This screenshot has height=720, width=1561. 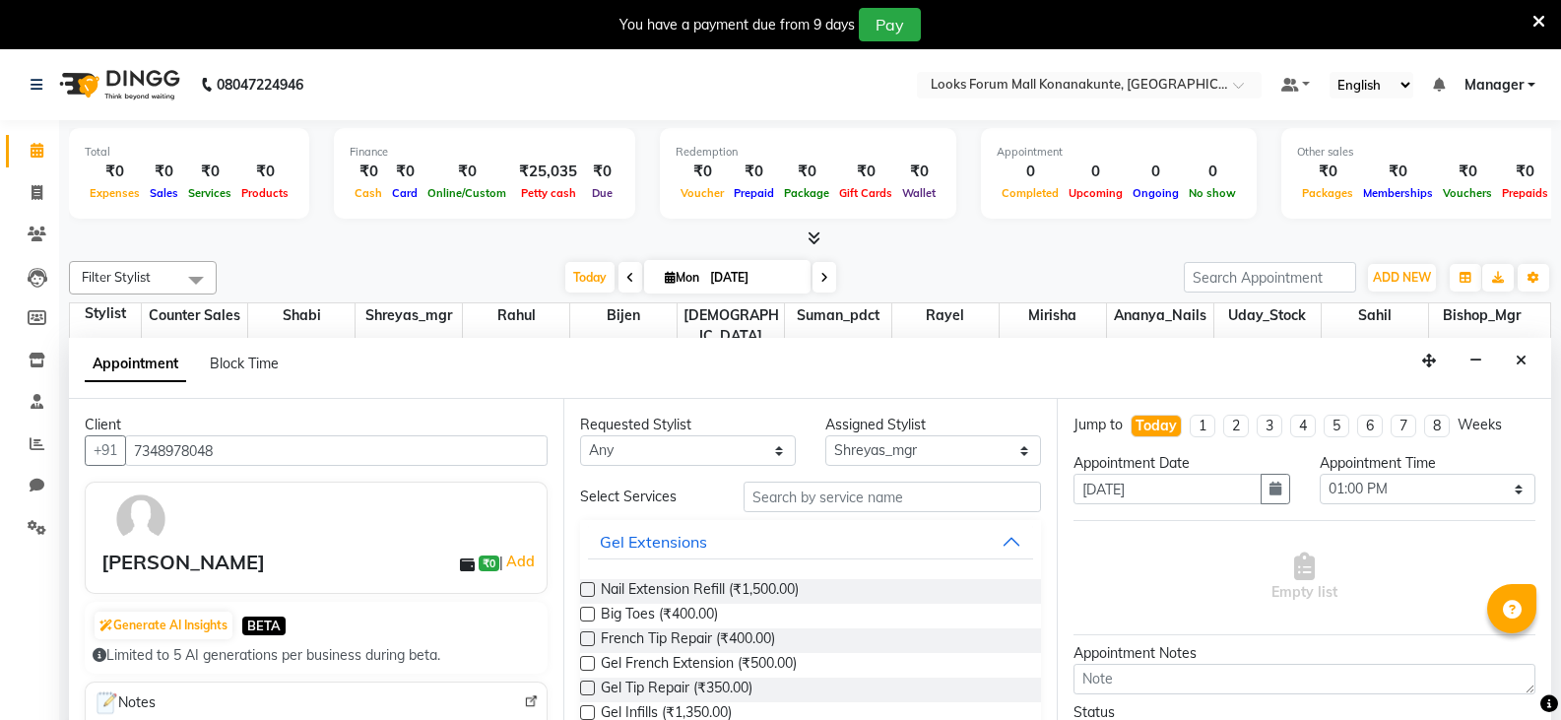 I want to click on a: Add, so click(x=520, y=561).